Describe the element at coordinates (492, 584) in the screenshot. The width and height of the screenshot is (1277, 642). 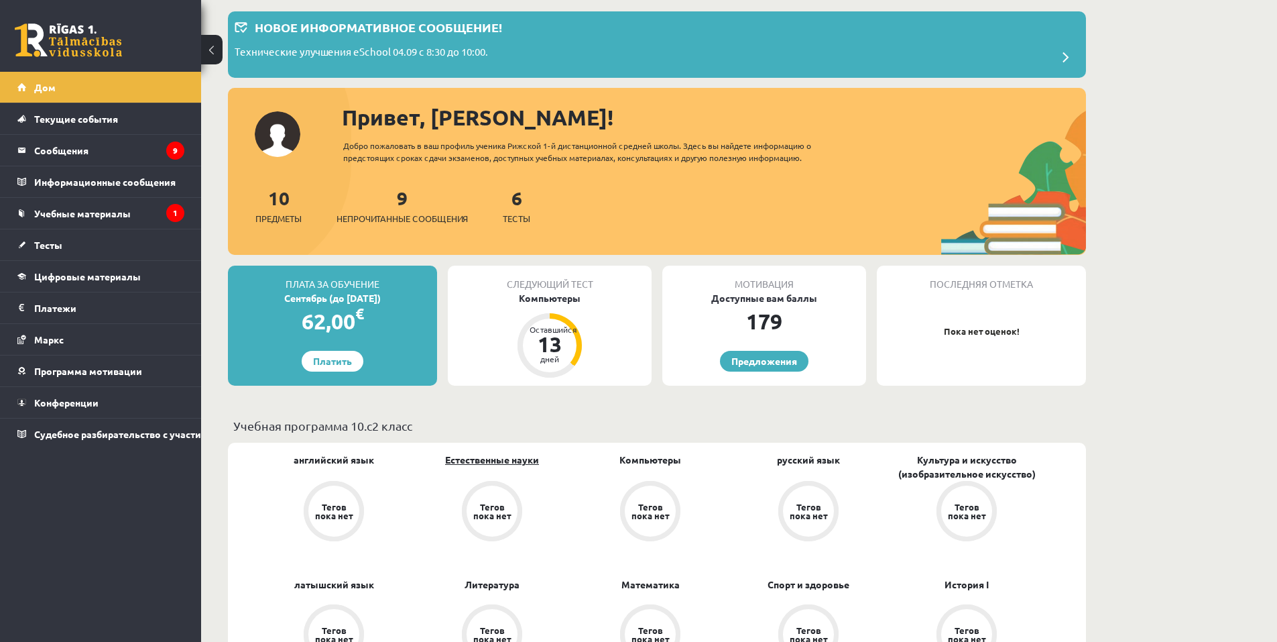
I see `a: Литература` at that location.